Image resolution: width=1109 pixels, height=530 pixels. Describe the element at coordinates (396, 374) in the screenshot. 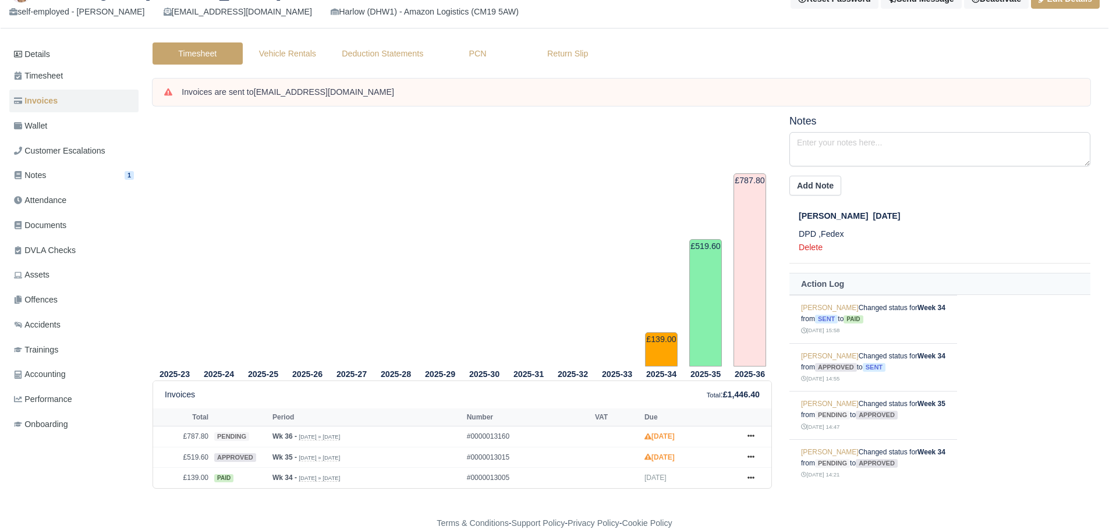

I see `th: 2025-28` at that location.